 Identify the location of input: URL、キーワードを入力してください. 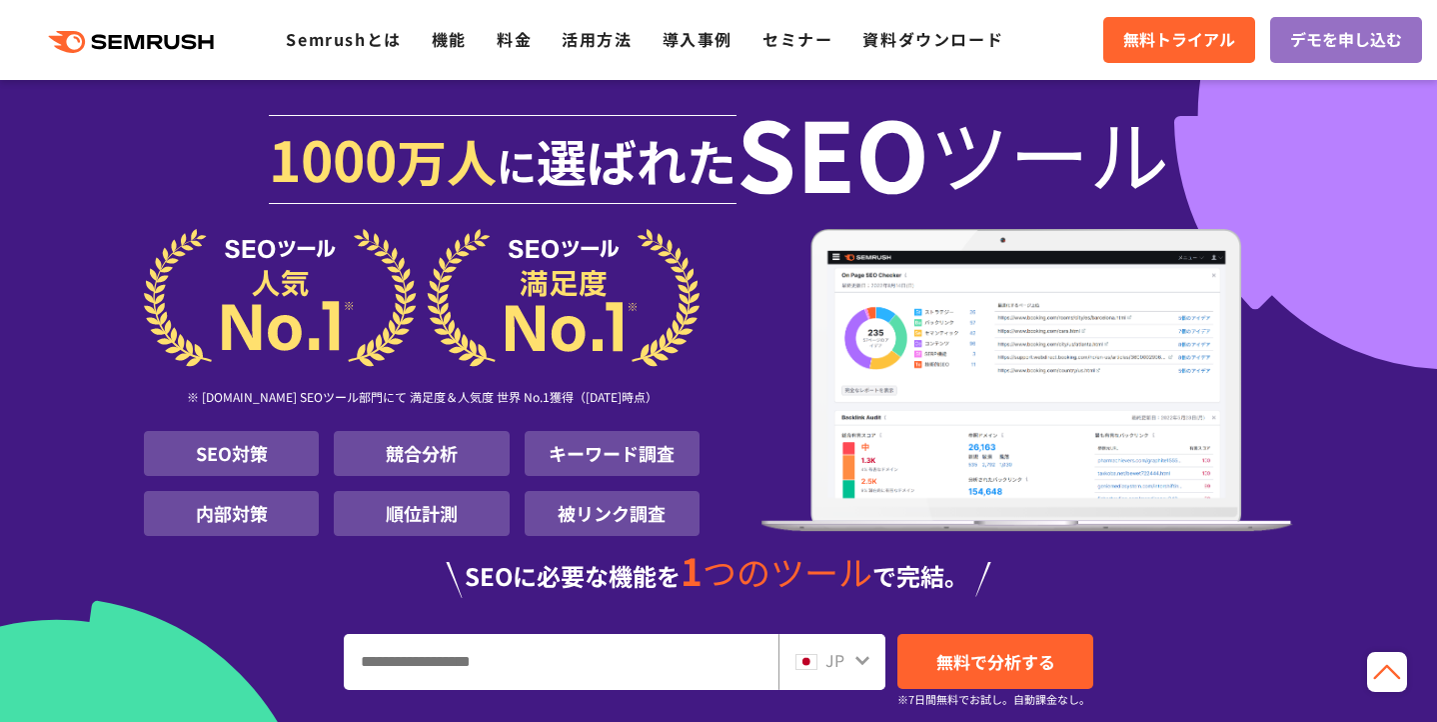
(561, 662).